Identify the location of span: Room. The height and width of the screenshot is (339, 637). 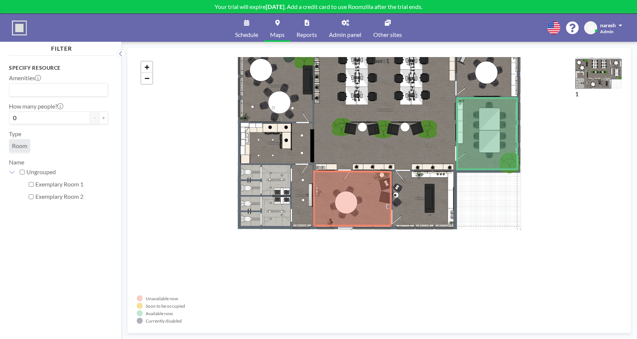
(19, 146).